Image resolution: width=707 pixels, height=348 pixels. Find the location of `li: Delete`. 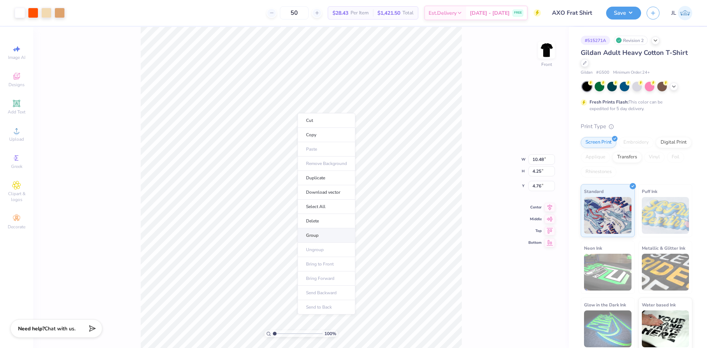

li: Delete is located at coordinates (326, 221).